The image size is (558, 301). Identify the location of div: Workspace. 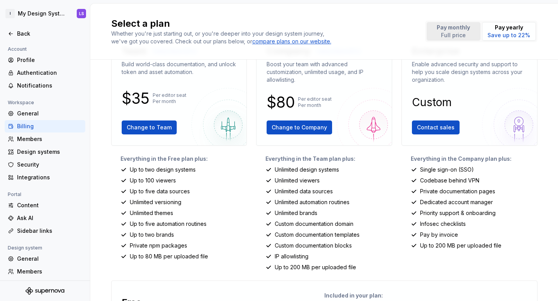
(21, 103).